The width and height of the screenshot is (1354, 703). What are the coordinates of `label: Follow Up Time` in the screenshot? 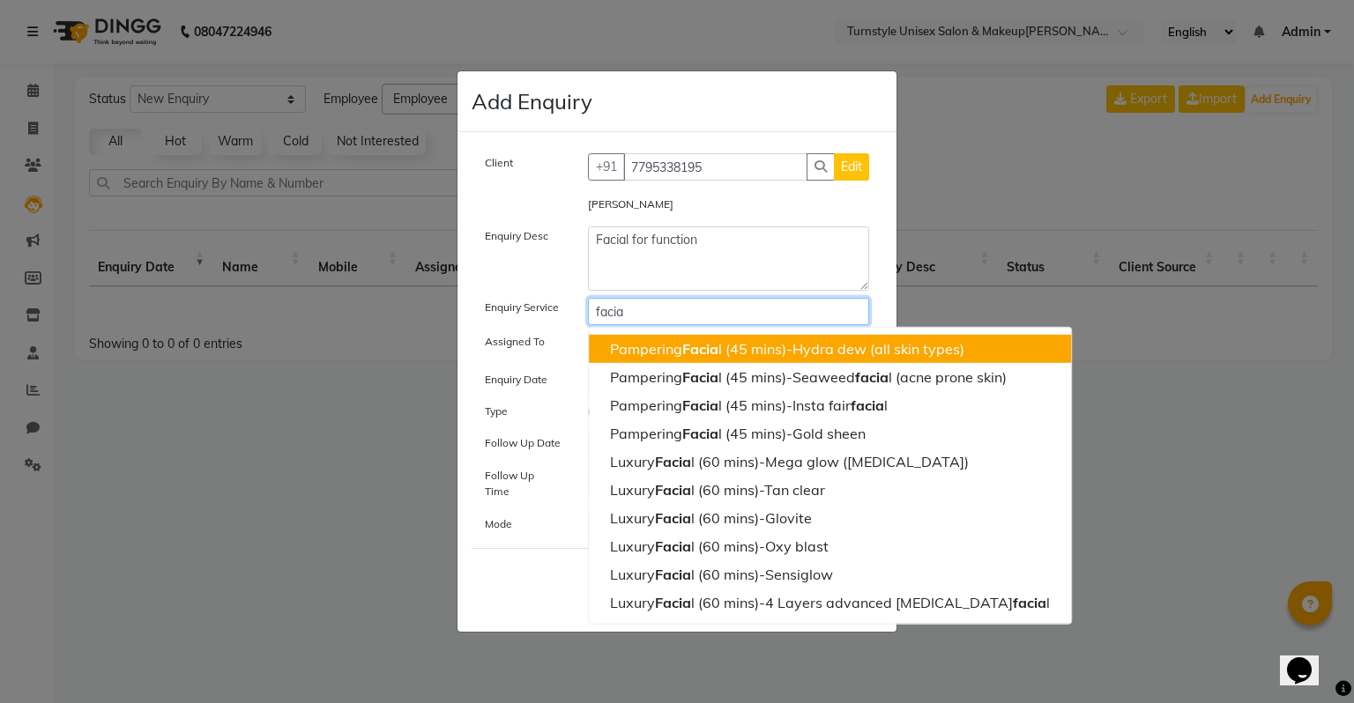 It's located at (523, 484).